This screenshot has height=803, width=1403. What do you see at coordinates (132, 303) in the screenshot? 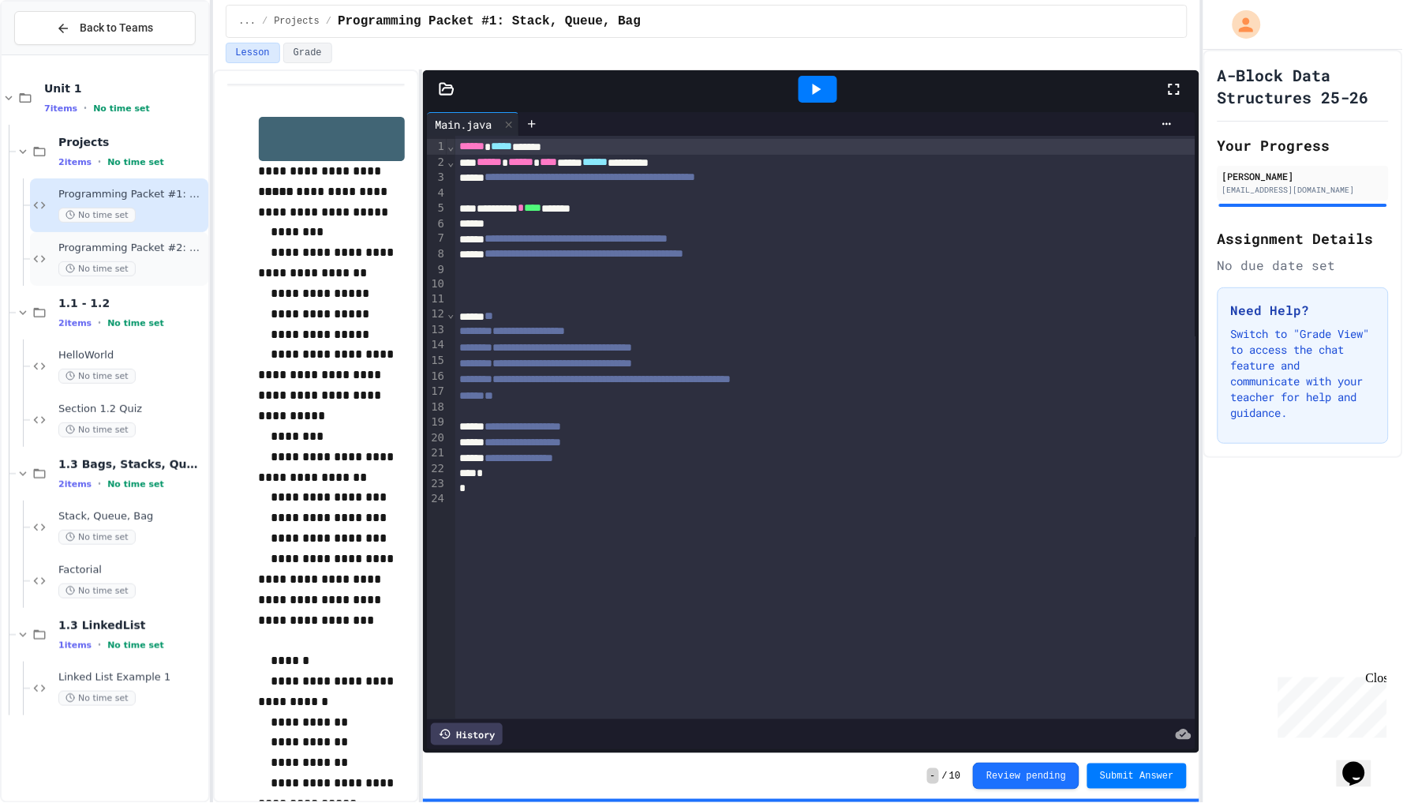
I see `span: 1.1 - 1.2` at bounding box center [132, 303].